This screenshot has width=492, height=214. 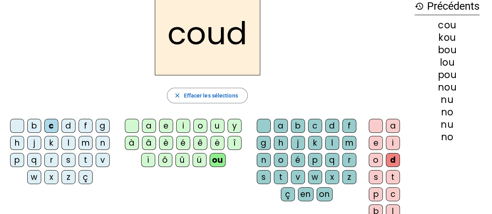 What do you see at coordinates (447, 63) in the screenshot?
I see `div: lou` at bounding box center [447, 63].